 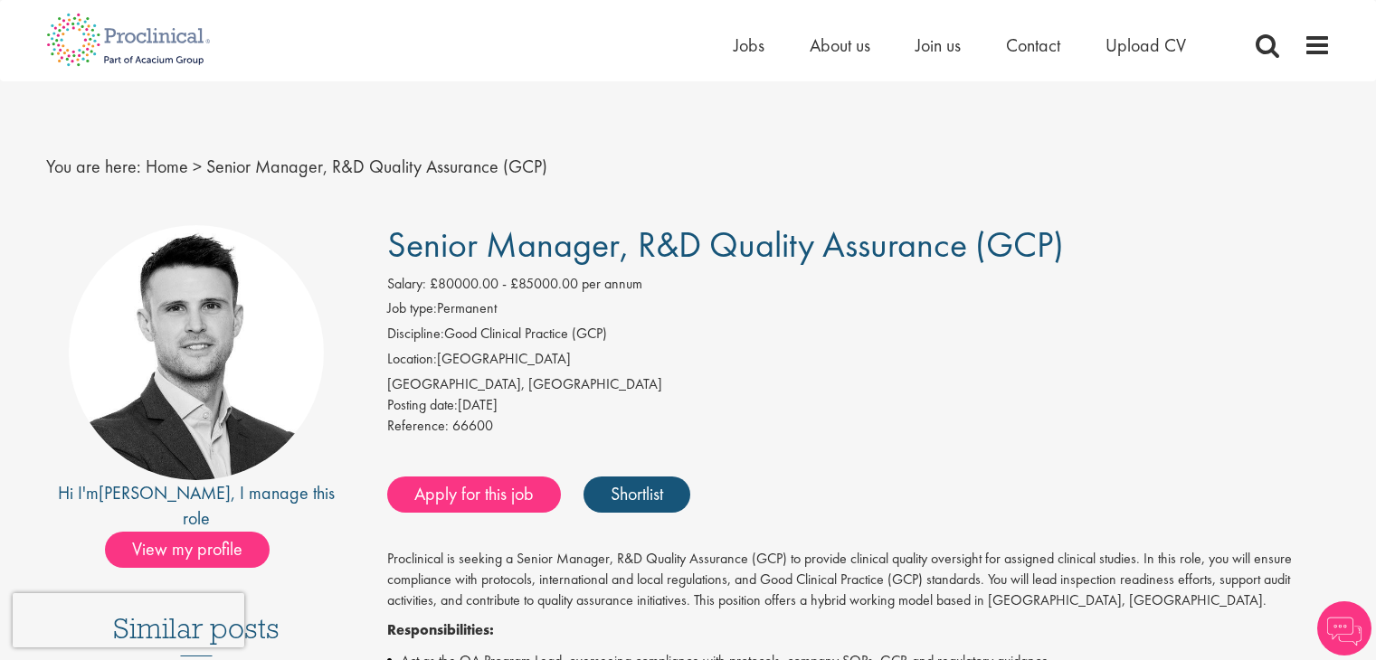 What do you see at coordinates (1033, 45) in the screenshot?
I see `span: Contact` at bounding box center [1033, 45].